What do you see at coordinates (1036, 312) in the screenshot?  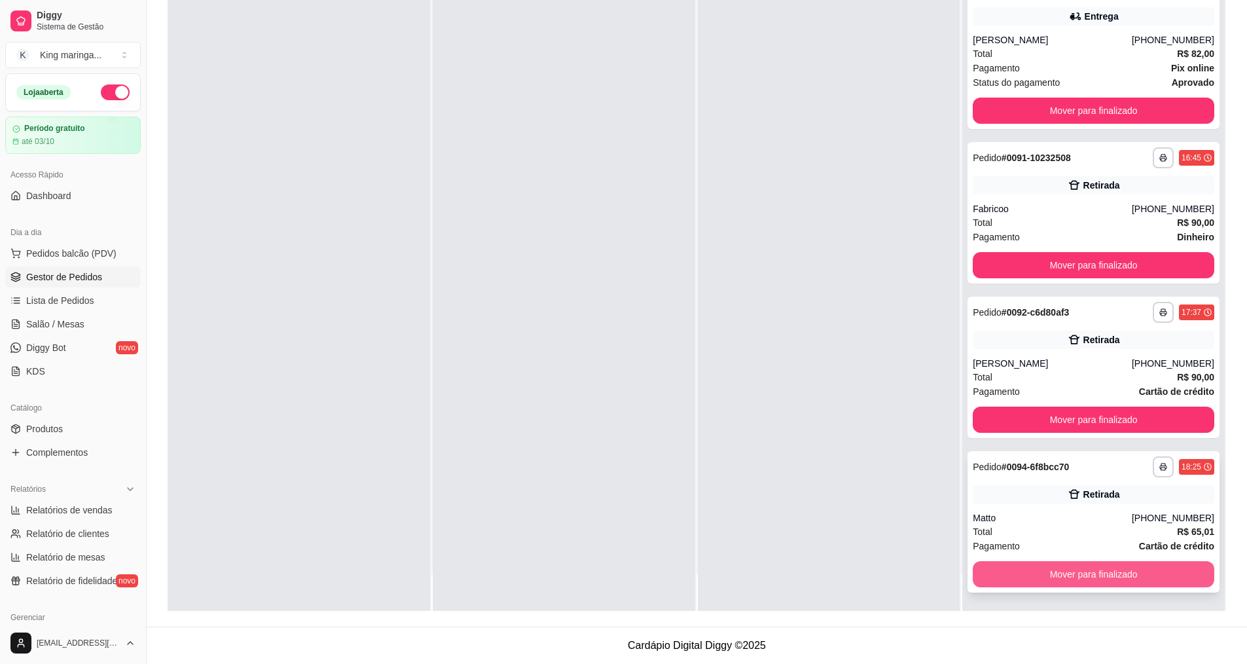 I see `strong: # 0092-c6d80af3` at bounding box center [1036, 312].